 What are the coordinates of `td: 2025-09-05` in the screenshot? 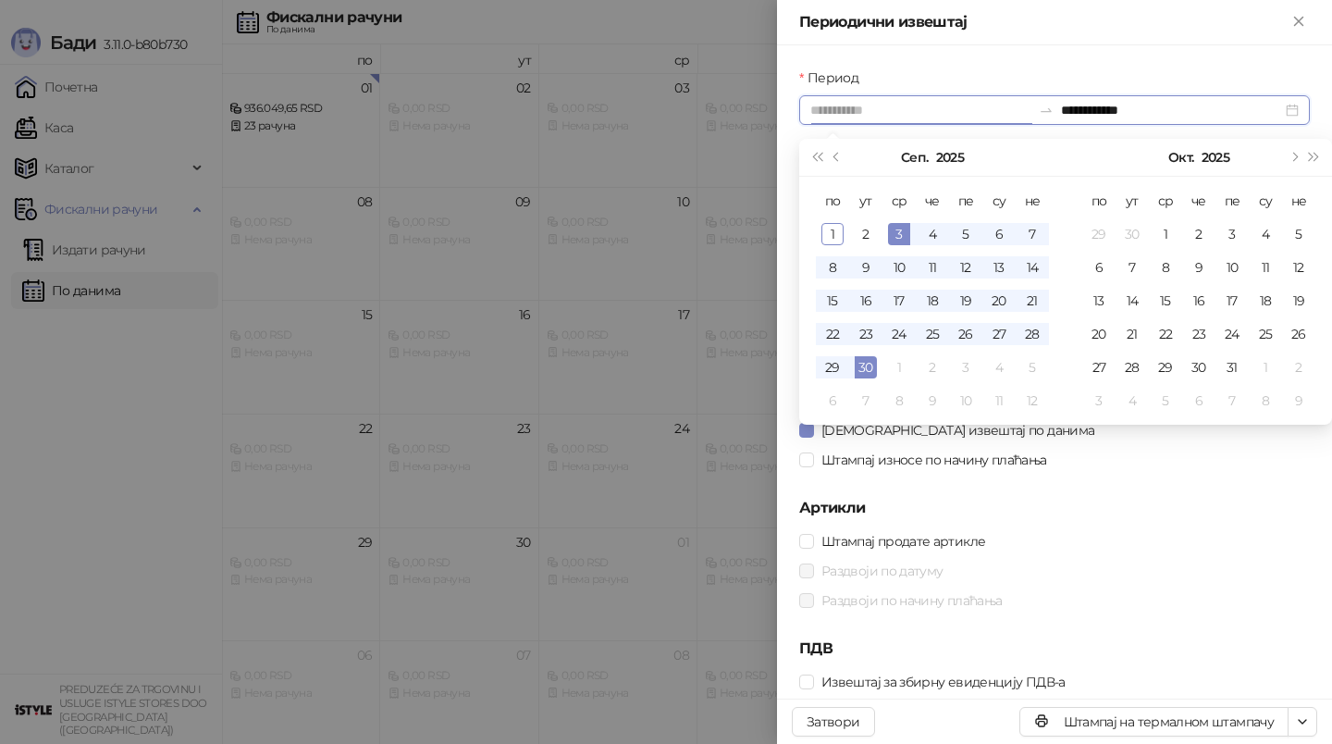 It's located at (966, 234).